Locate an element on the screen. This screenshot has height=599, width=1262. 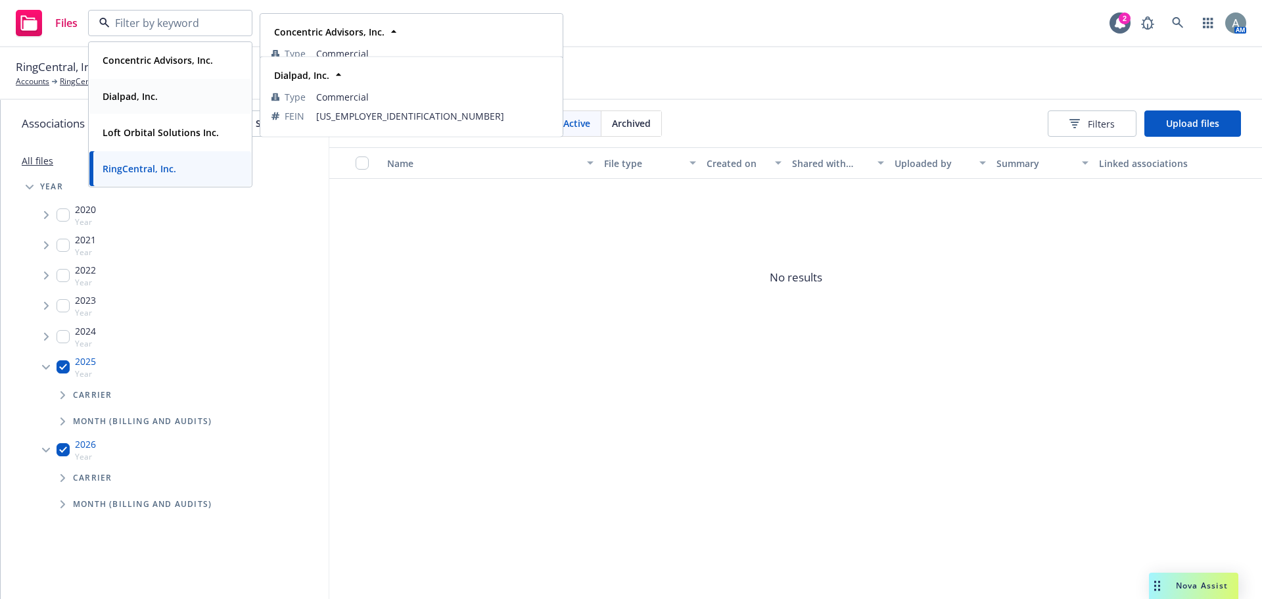
input: Select all is located at coordinates (362, 163).